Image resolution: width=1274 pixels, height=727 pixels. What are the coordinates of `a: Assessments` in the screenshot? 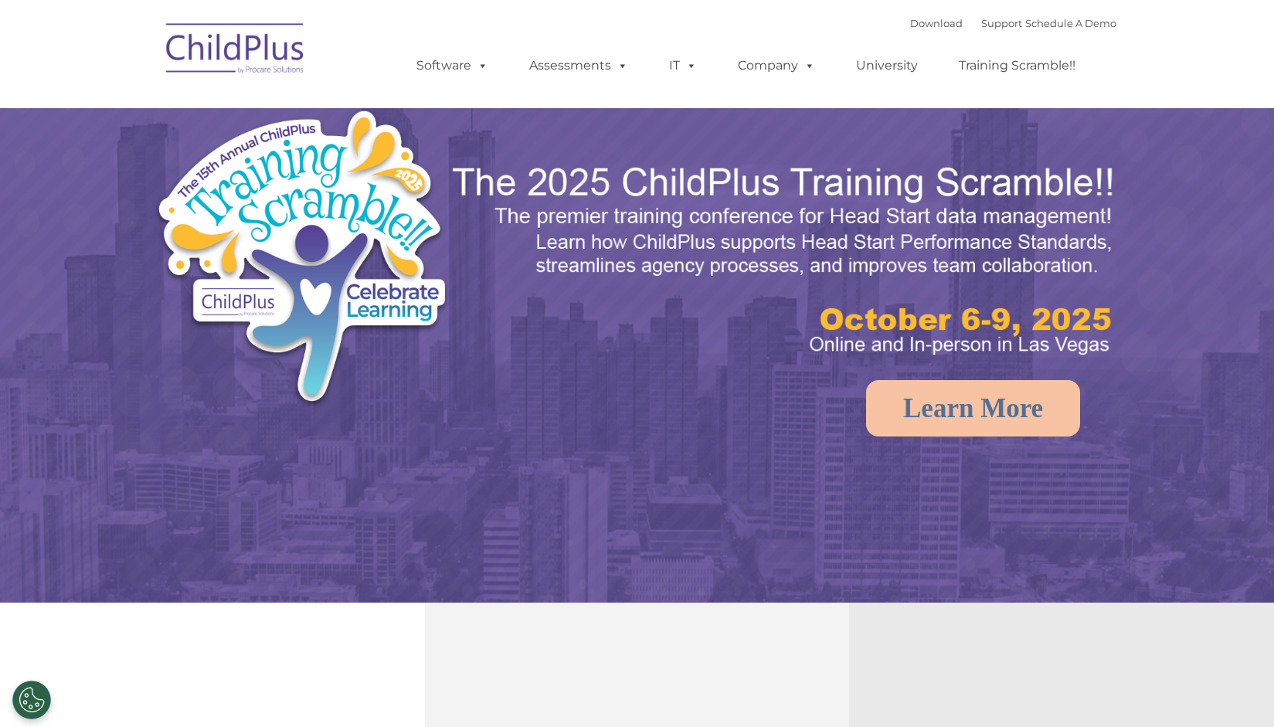 It's located at (578, 66).